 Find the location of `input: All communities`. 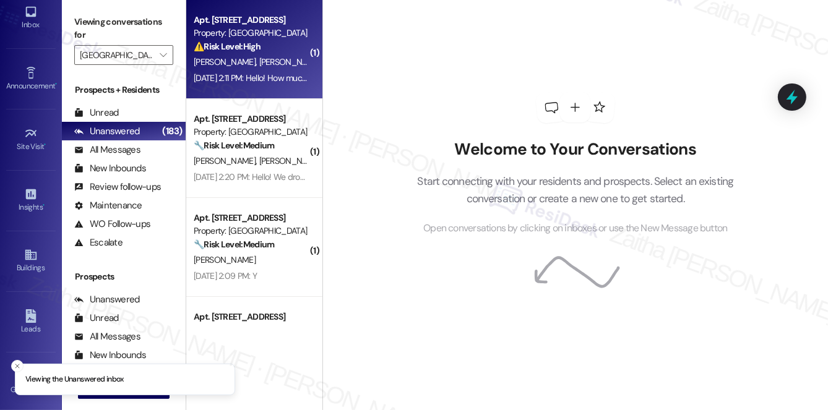

input: All communities is located at coordinates (116, 55).